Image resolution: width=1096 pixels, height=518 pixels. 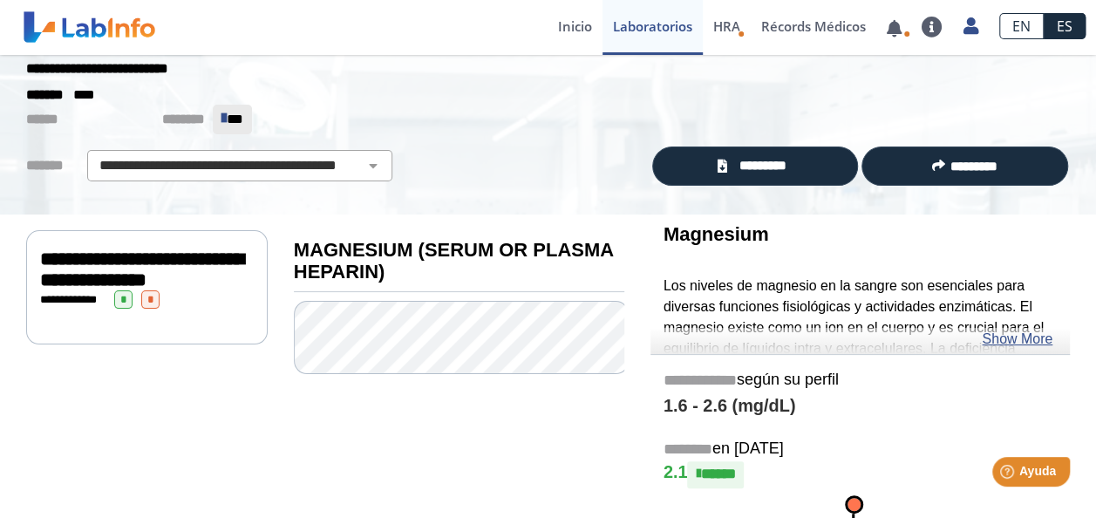 What do you see at coordinates (1021, 26) in the screenshot?
I see `a: EN` at bounding box center [1021, 26].